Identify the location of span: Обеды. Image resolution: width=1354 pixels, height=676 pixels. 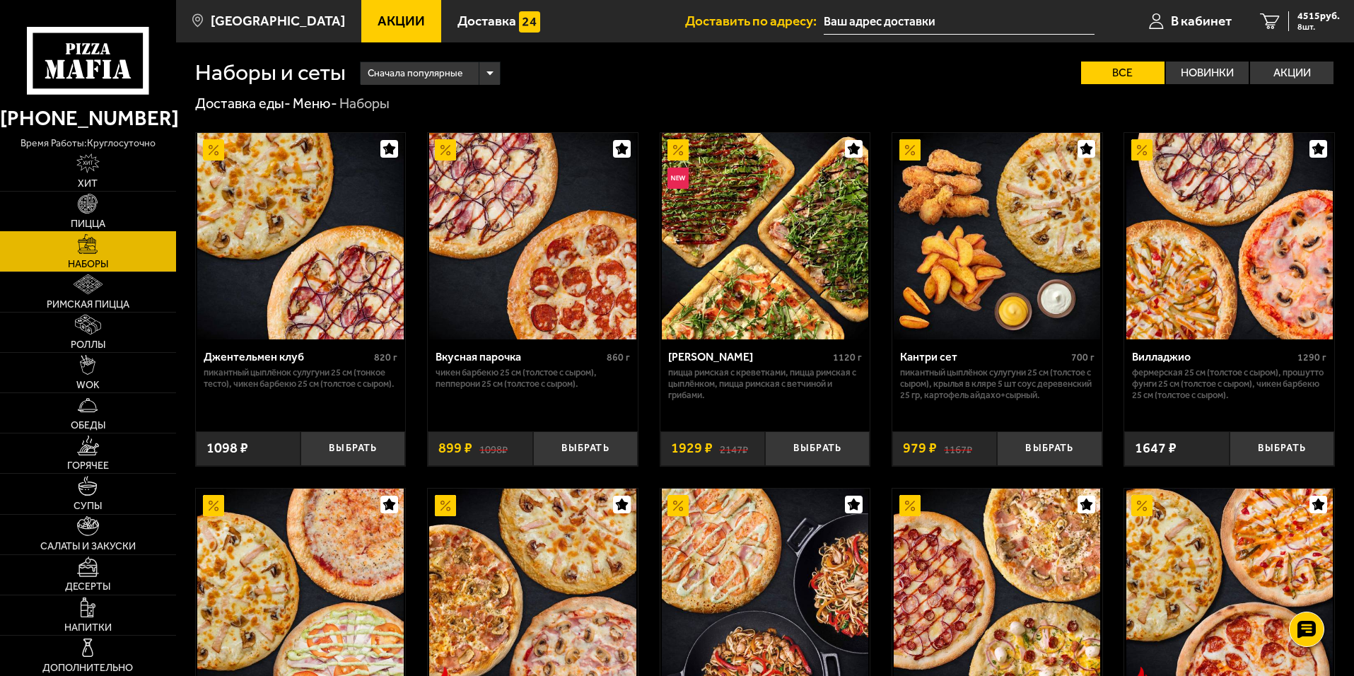
(88, 426).